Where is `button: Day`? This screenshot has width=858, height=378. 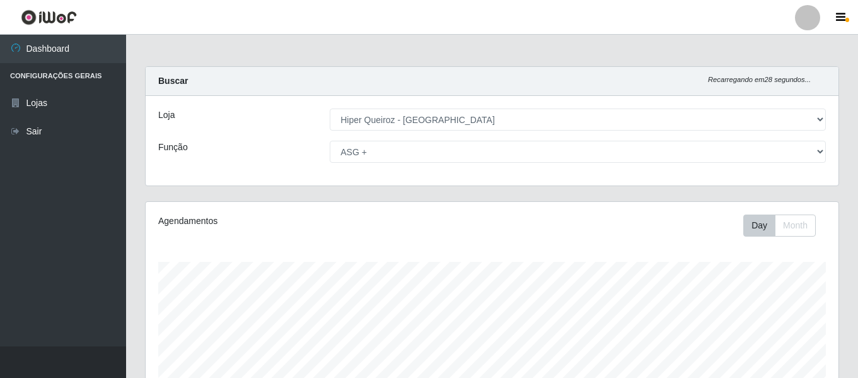 button: Day is located at coordinates (759, 225).